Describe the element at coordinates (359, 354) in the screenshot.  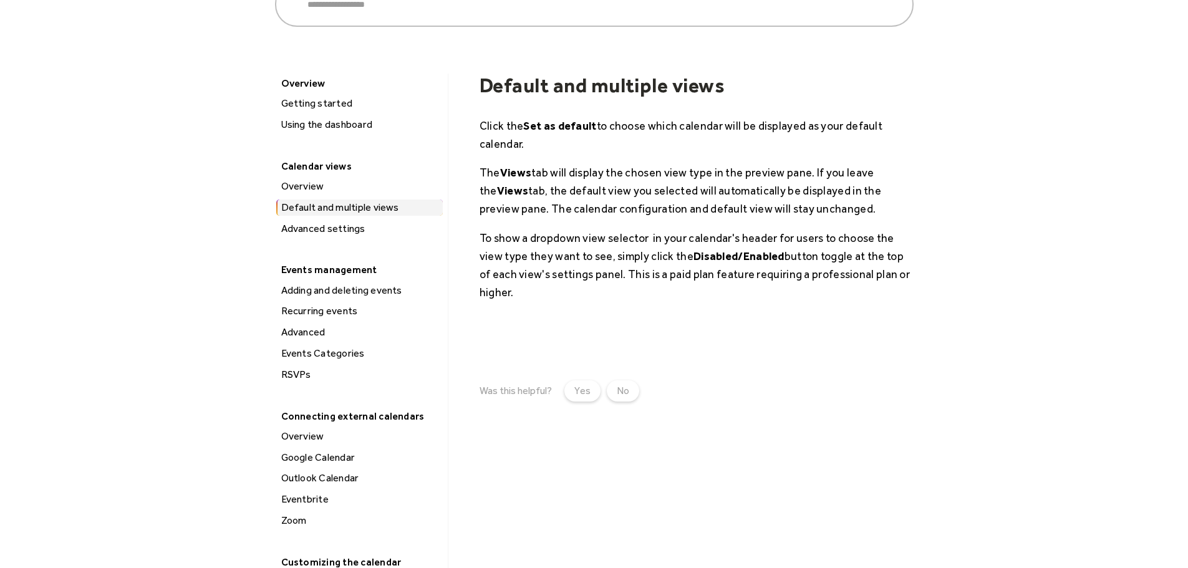
I see `a: Events Categories` at that location.